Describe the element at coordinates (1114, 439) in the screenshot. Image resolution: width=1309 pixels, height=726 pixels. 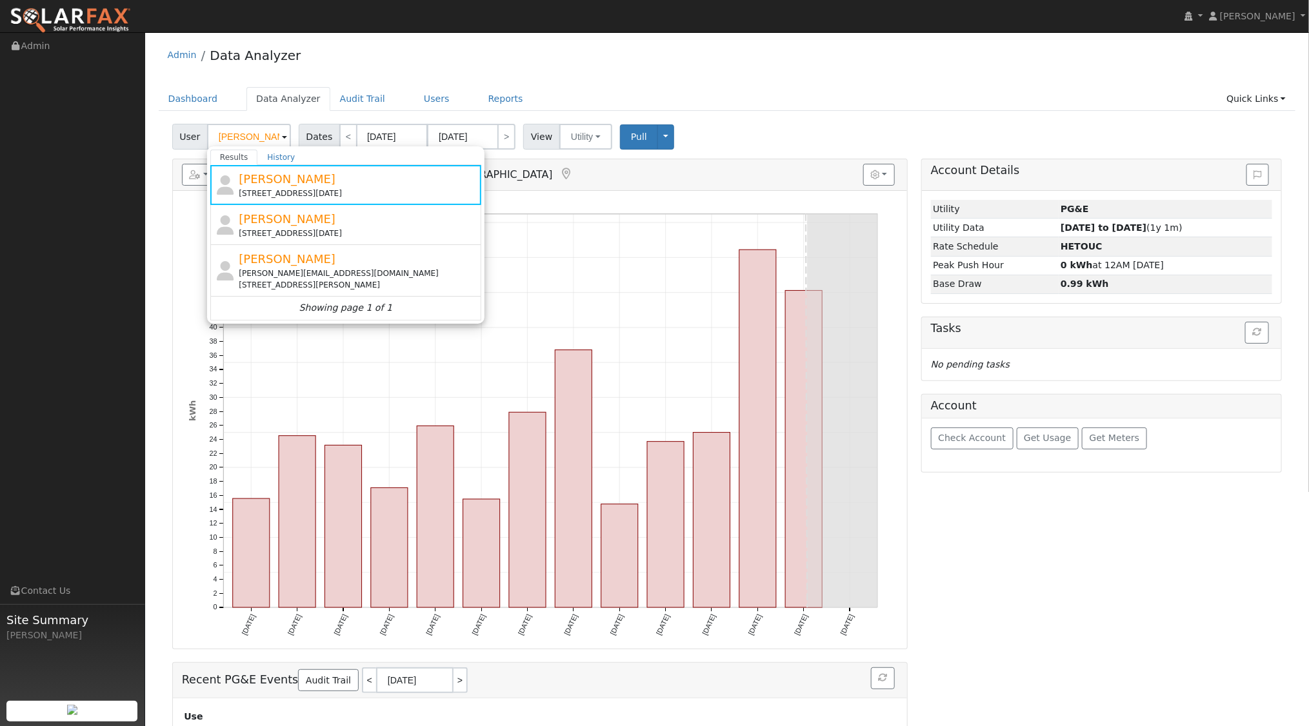
I see `button: Get Meters` at that location.